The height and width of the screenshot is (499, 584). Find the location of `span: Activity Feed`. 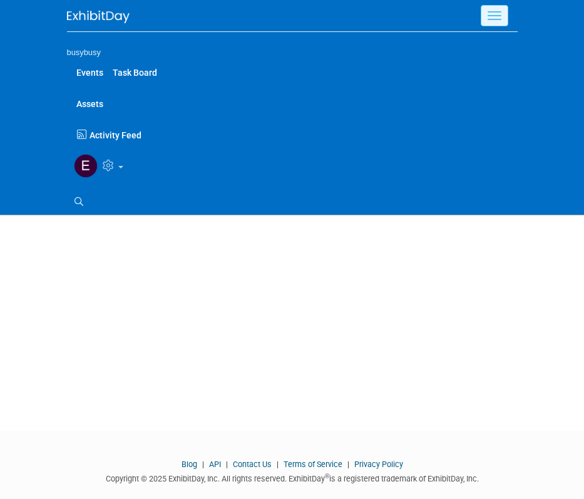

span: Activity Feed is located at coordinates (115, 135).